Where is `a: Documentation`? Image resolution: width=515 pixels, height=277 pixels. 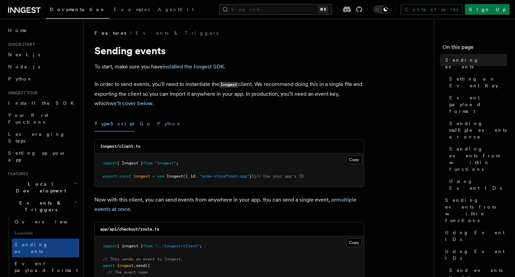 a: Documentation is located at coordinates (78, 10).